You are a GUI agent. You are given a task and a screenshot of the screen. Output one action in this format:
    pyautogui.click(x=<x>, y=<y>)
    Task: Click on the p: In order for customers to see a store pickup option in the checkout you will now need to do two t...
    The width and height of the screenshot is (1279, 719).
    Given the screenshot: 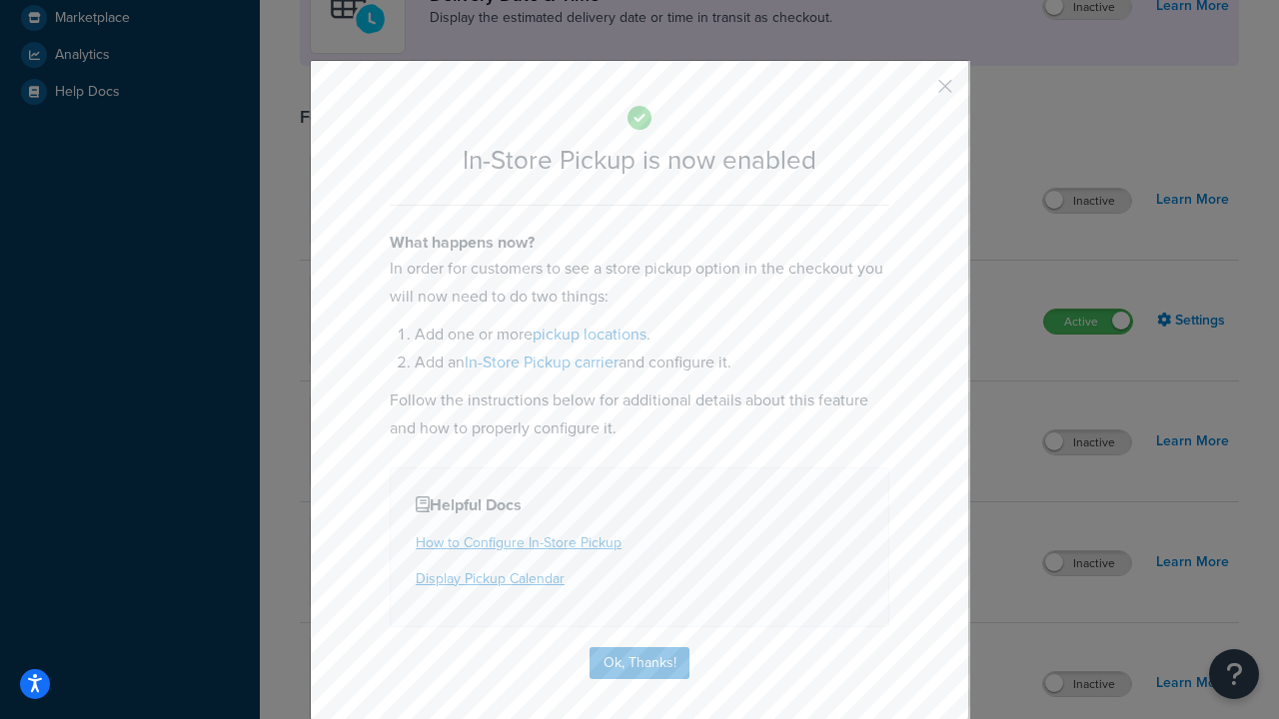 What is the action you would take?
    pyautogui.click(x=639, y=283)
    